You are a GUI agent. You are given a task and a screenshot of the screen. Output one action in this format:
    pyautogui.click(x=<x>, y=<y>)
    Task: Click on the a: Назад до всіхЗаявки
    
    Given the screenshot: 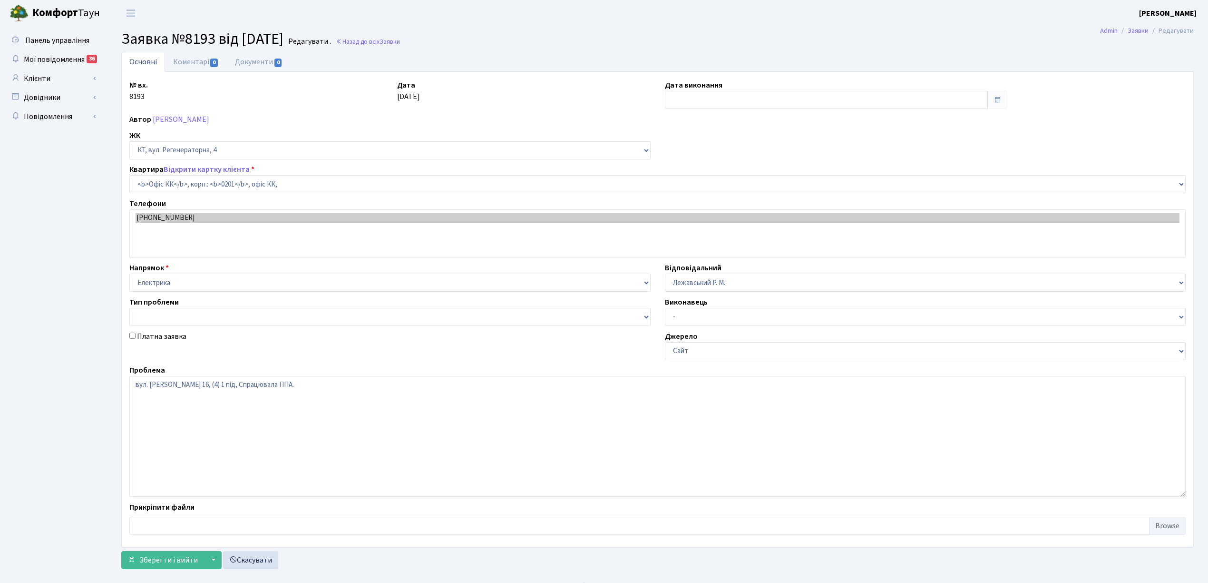 What is the action you would take?
    pyautogui.click(x=368, y=41)
    